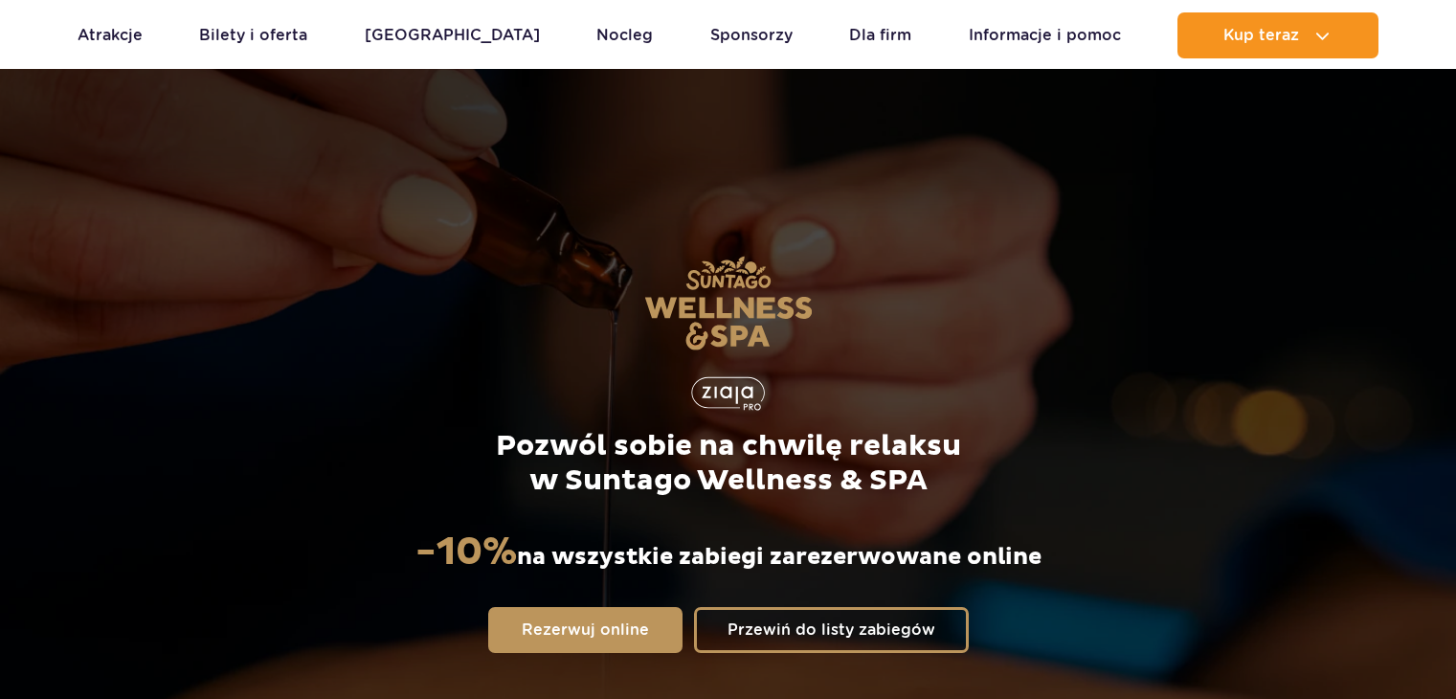  What do you see at coordinates (253, 35) in the screenshot?
I see `a: Bilety i oferta` at bounding box center [253, 35].